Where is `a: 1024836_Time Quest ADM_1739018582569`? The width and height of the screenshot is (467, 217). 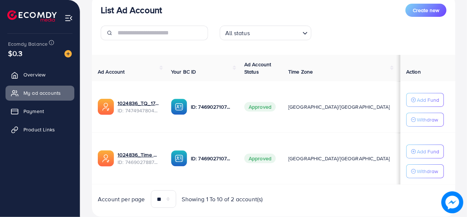 a: 1024836_Time Quest ADM_1739018582569 is located at coordinates (138, 155).